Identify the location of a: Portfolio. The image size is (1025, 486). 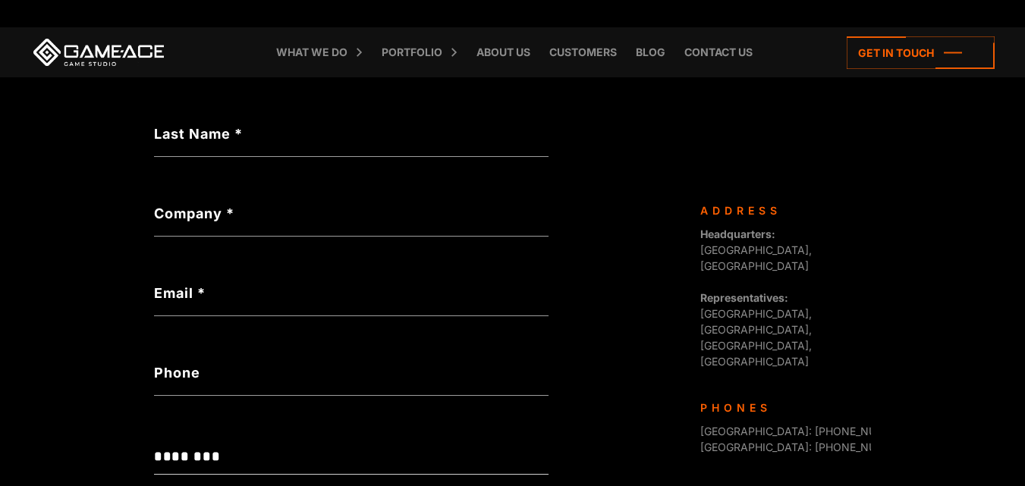
(412, 52).